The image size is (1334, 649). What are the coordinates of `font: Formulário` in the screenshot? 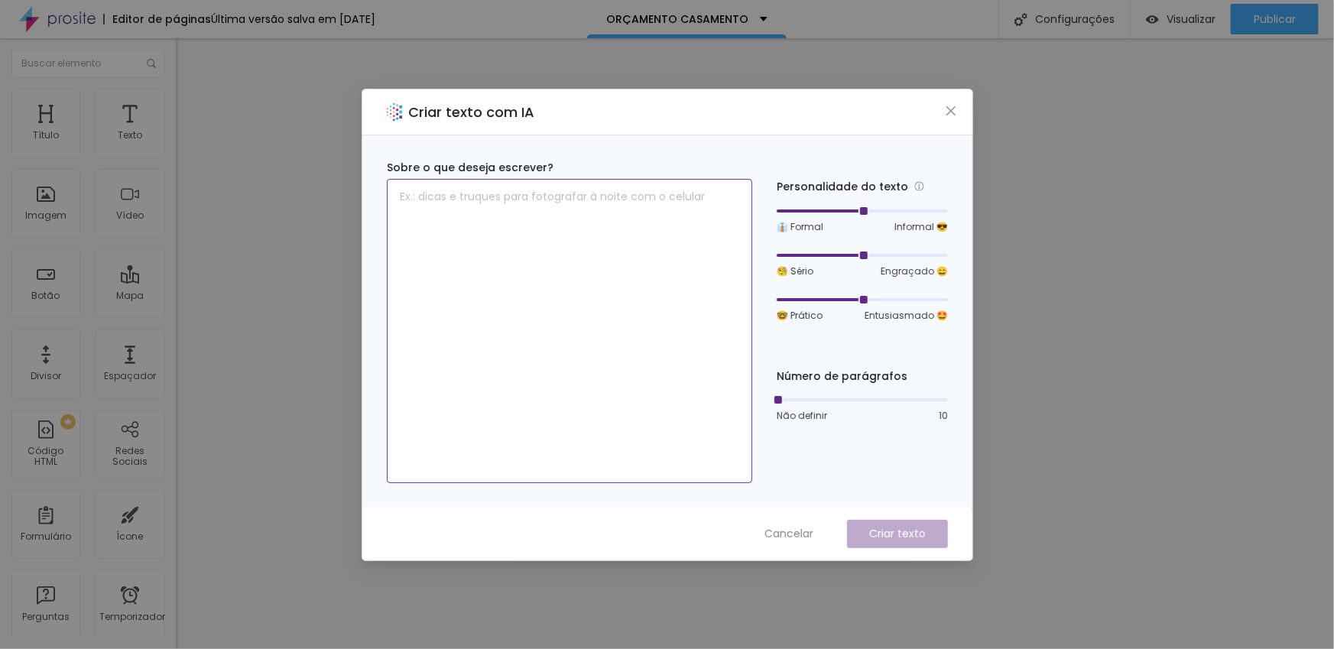 It's located at (46, 536).